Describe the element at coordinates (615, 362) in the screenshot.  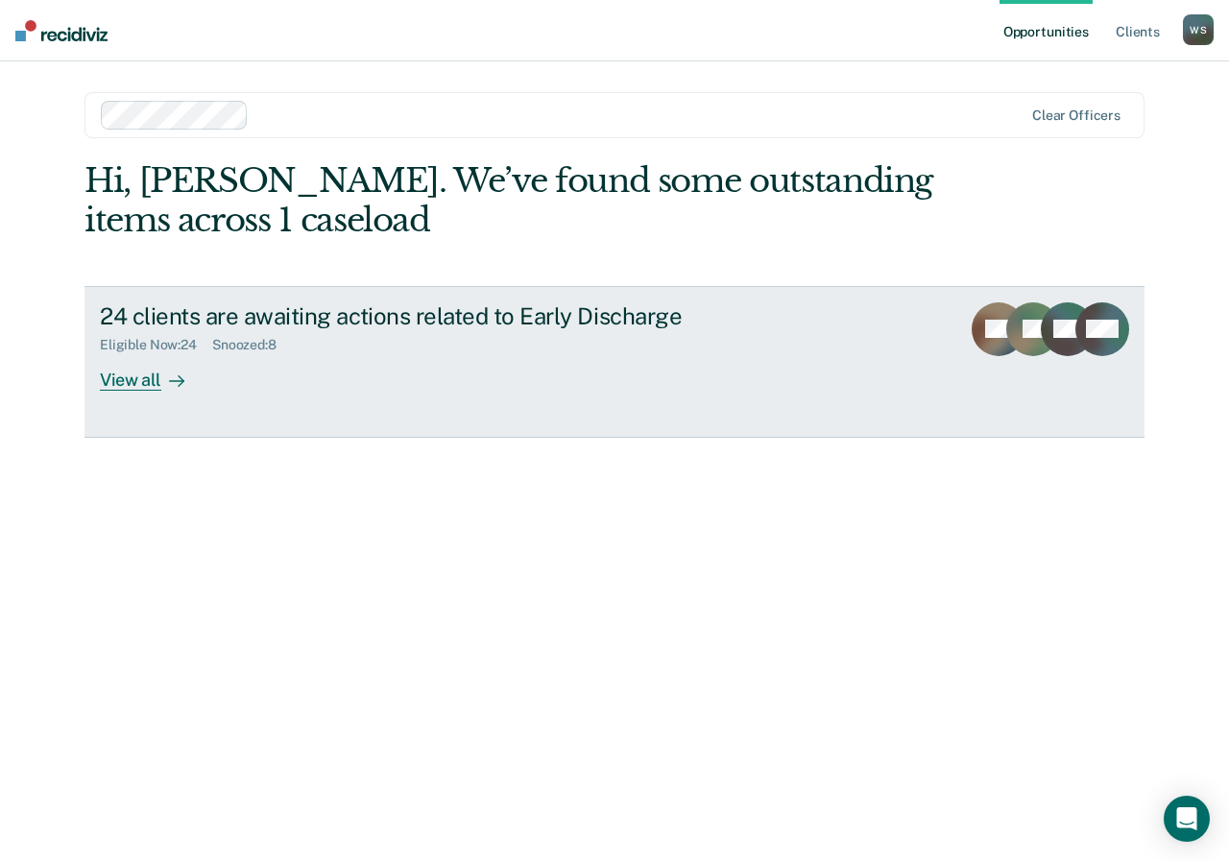
I see `a: 24 clients are awaiting actions related to Early DischargeEligible Now:24Snoozed:8View all` at that location.